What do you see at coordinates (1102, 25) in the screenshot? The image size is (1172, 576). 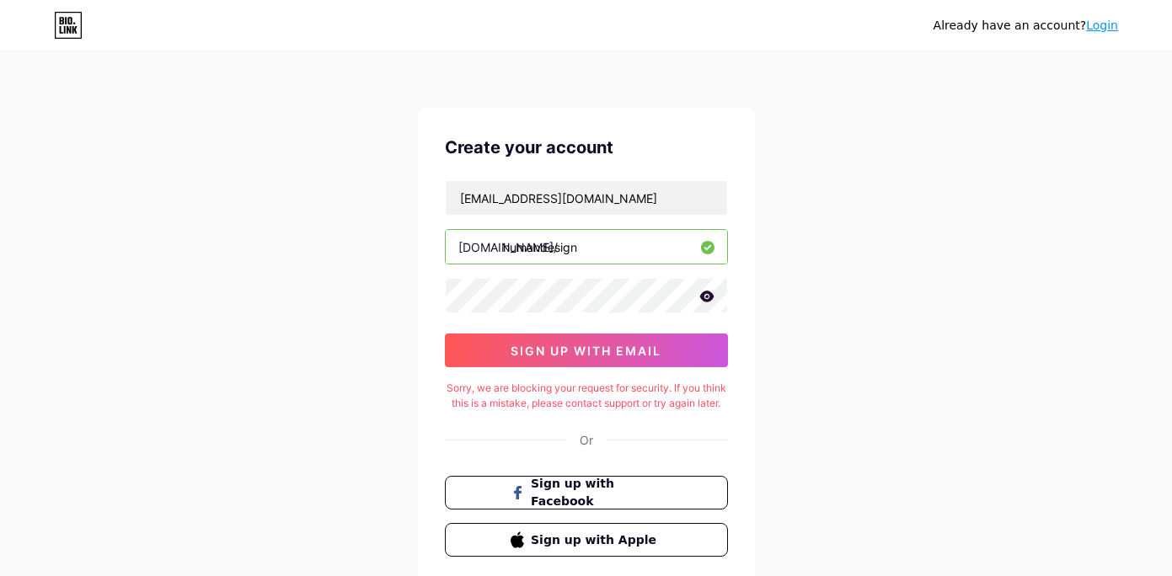 I see `a: Login` at bounding box center [1102, 25].